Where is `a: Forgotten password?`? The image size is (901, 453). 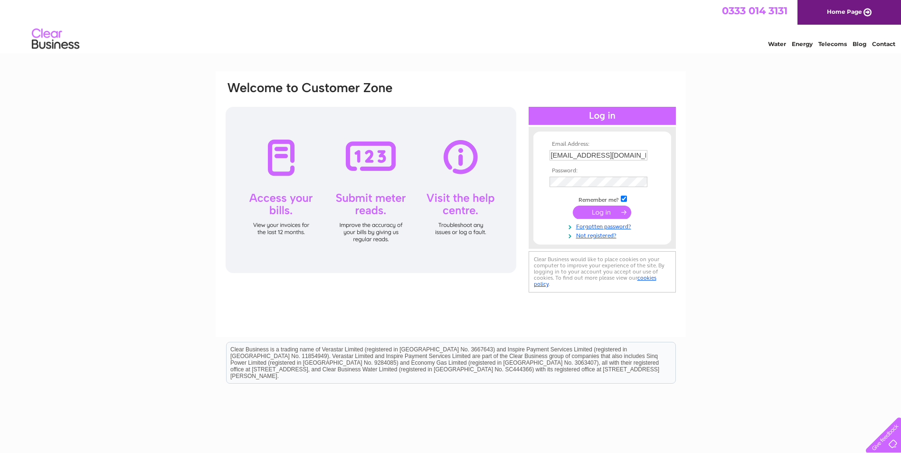
a: Forgotten password? is located at coordinates (603, 226).